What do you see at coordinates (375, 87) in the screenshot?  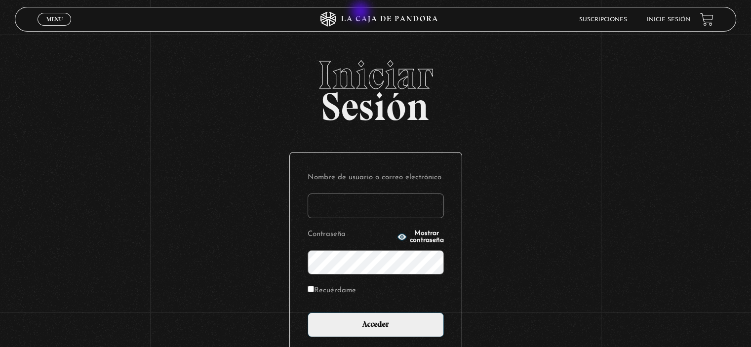 I see `h2: Sesión` at bounding box center [375, 87].